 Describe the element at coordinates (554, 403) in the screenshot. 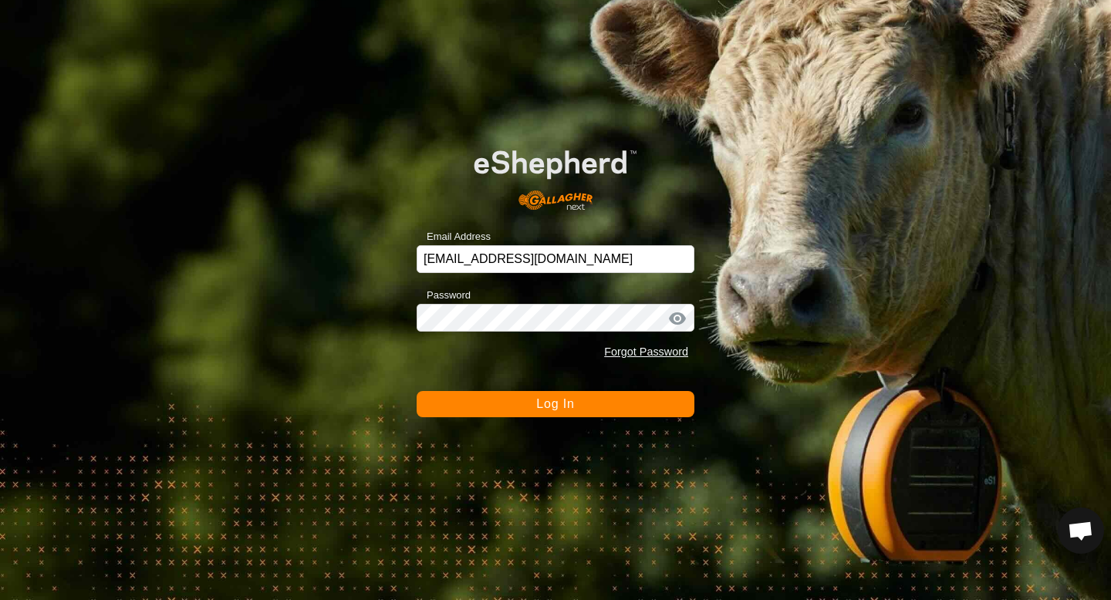

I see `span: Log In` at that location.